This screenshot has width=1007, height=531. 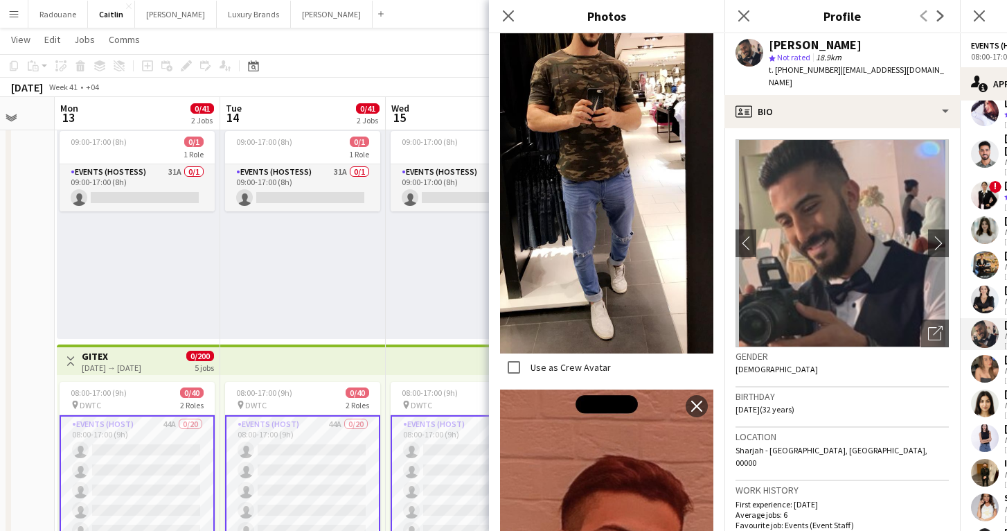 What do you see at coordinates (233, 108) in the screenshot?
I see `span: Tue` at bounding box center [233, 108].